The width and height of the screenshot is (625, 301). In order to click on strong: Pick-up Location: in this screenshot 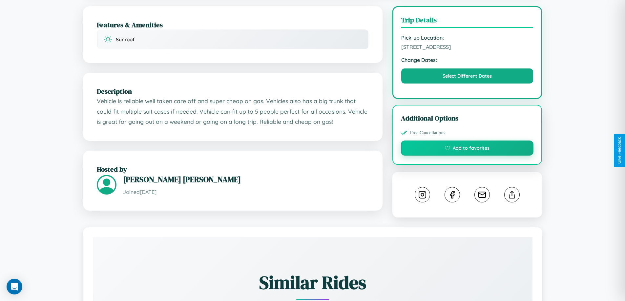, I will do `click(467, 38)`.